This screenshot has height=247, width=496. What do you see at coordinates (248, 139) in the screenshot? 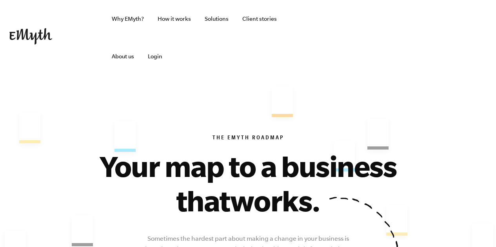
I see `h6: The EMyth Roadmap` at bounding box center [248, 139].